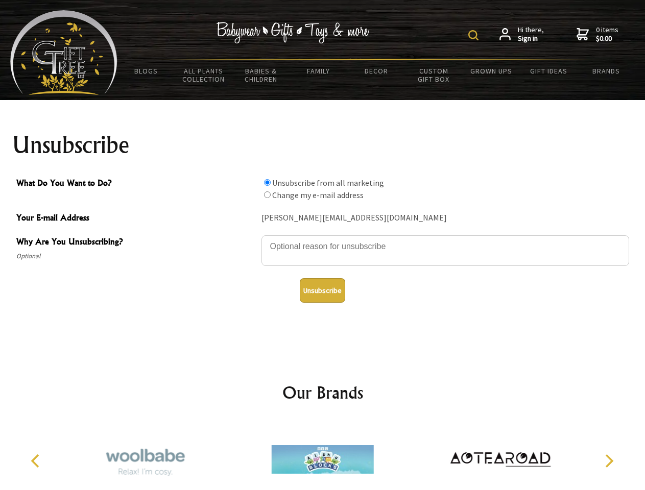 The width and height of the screenshot is (645, 490). What do you see at coordinates (549, 71) in the screenshot?
I see `a: Gift Ideas` at bounding box center [549, 71].